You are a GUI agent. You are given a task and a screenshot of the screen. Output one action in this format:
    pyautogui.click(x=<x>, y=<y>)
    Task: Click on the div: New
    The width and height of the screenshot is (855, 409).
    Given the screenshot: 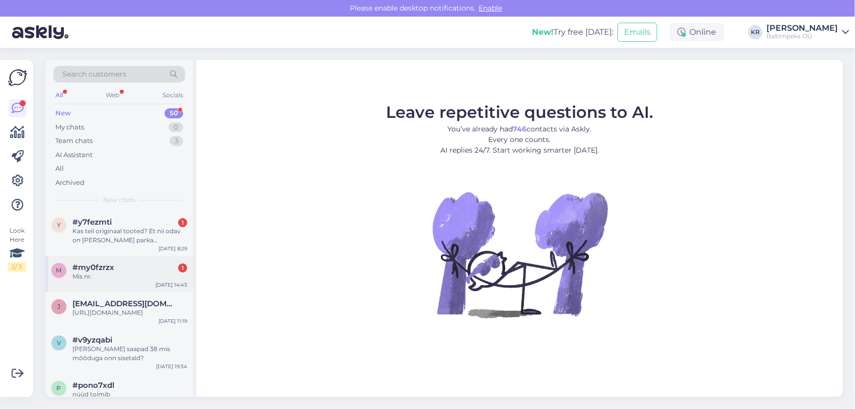 What is the action you would take?
    pyautogui.click(x=63, y=113)
    